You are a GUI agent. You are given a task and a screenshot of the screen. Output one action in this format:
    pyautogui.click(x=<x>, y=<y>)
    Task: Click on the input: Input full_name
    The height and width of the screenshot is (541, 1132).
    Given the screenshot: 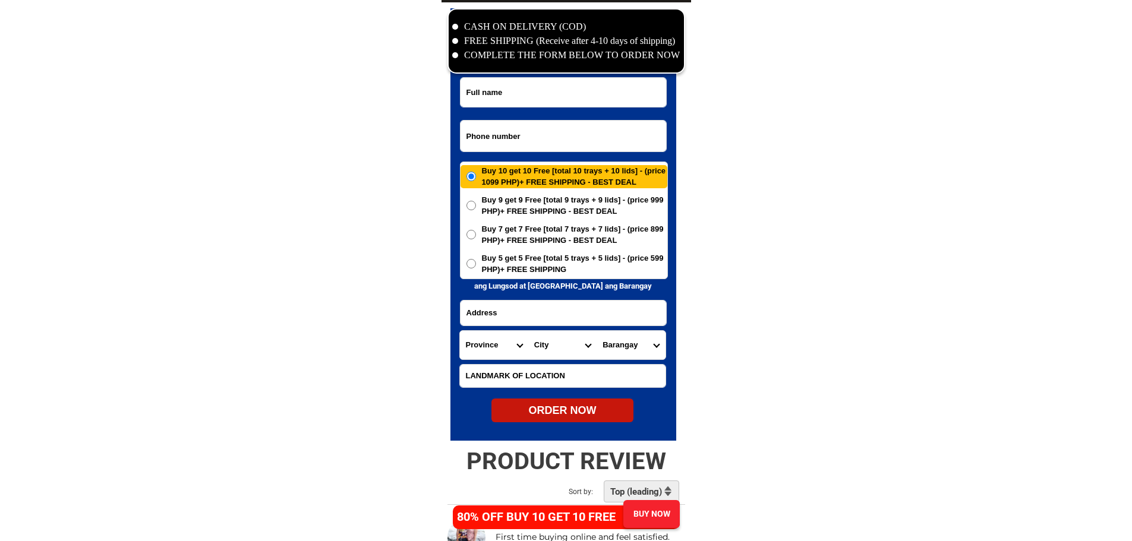 What is the action you would take?
    pyautogui.click(x=563, y=92)
    